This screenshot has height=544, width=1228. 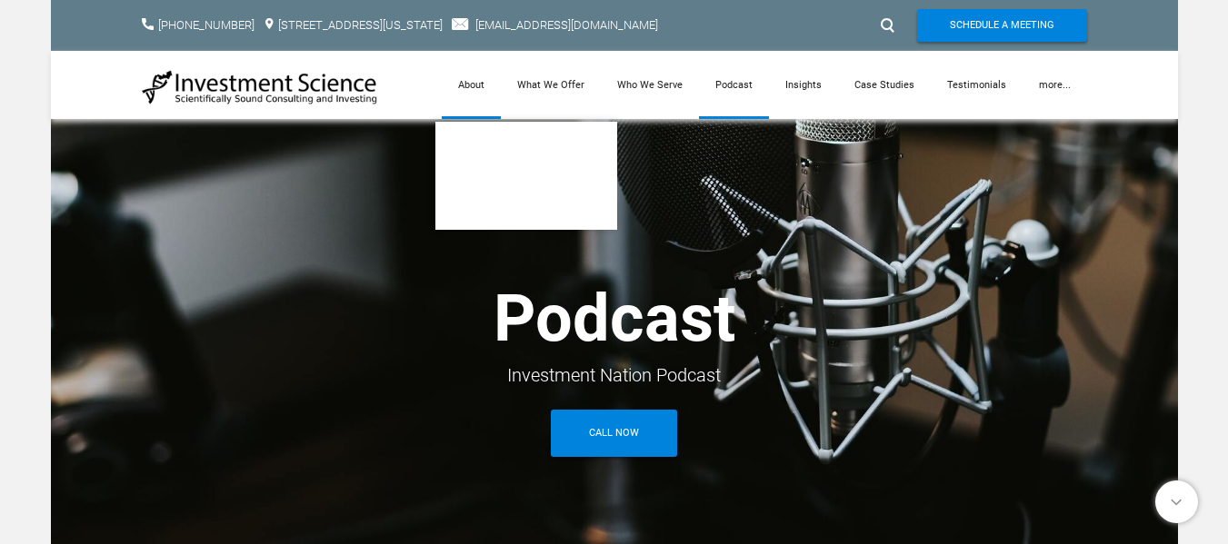 What do you see at coordinates (733, 85) in the screenshot?
I see `a: Podcast` at bounding box center [733, 85].